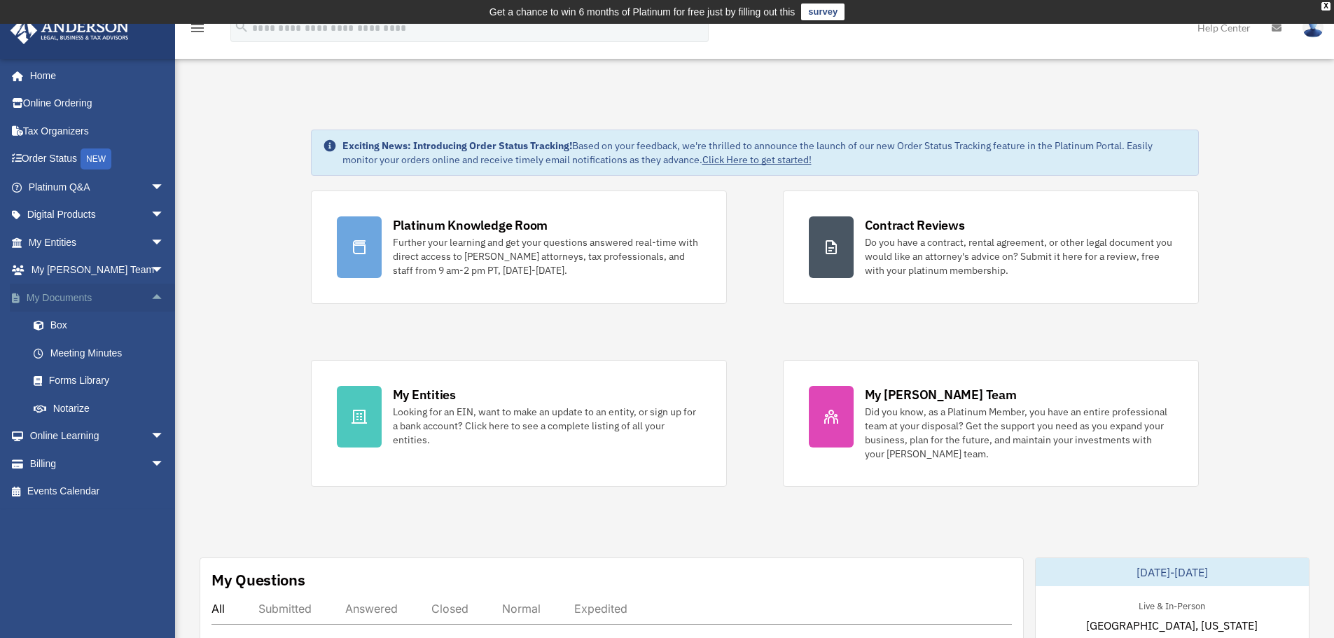  I want to click on a: Home, so click(94, 76).